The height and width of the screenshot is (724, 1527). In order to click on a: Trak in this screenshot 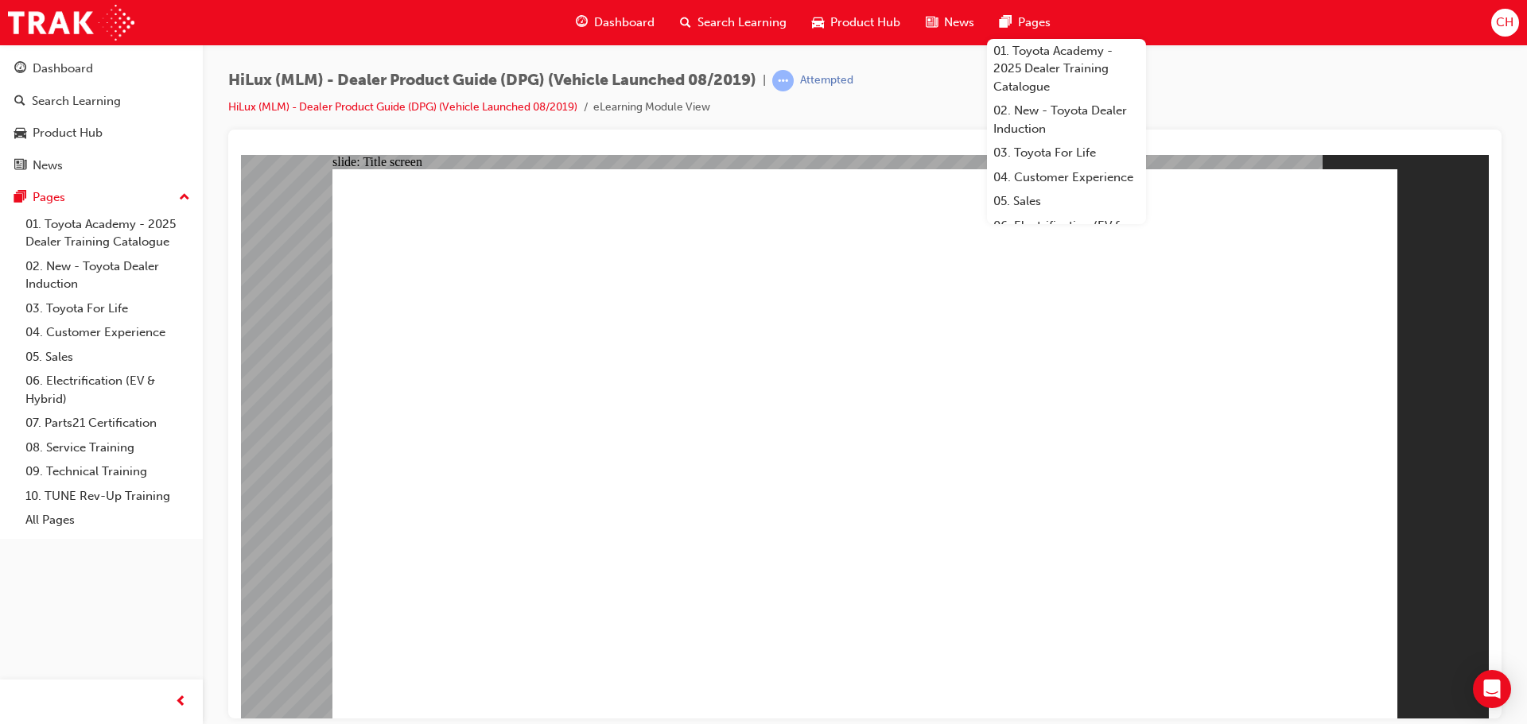, I will do `click(71, 22)`.